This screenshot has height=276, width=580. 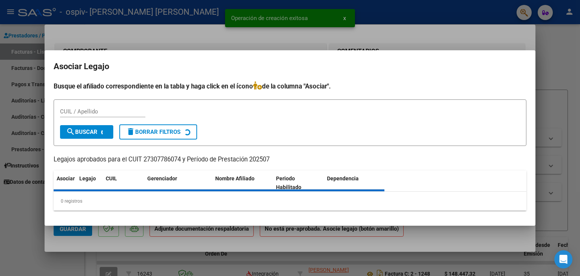 What do you see at coordinates (124, 183) in the screenshot?
I see `datatable-header-cell: CUIL` at bounding box center [124, 183].